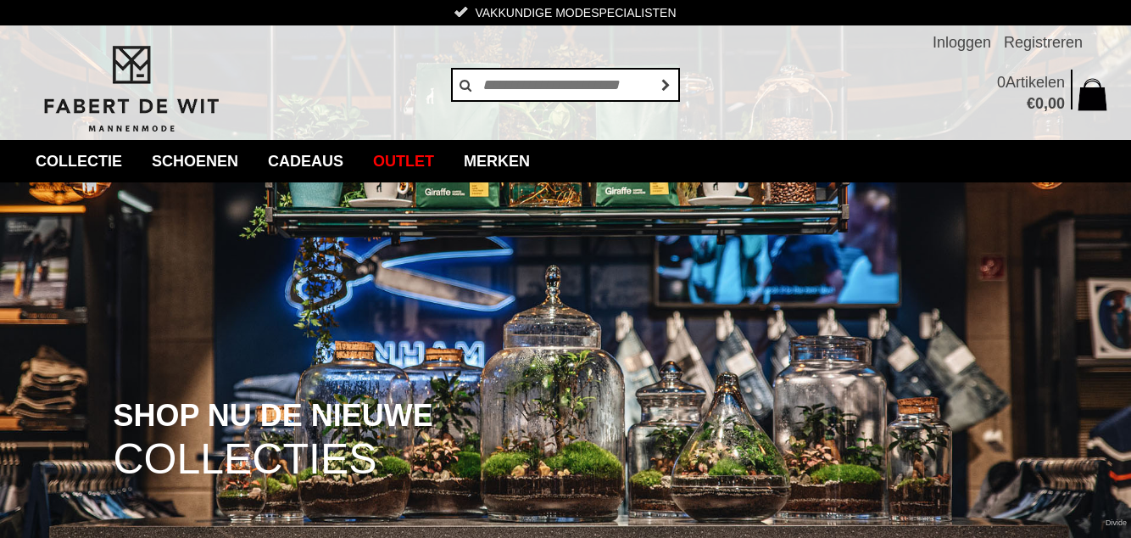 The image size is (1131, 538). What do you see at coordinates (1116, 522) in the screenshot?
I see `a: Divide` at bounding box center [1116, 522].